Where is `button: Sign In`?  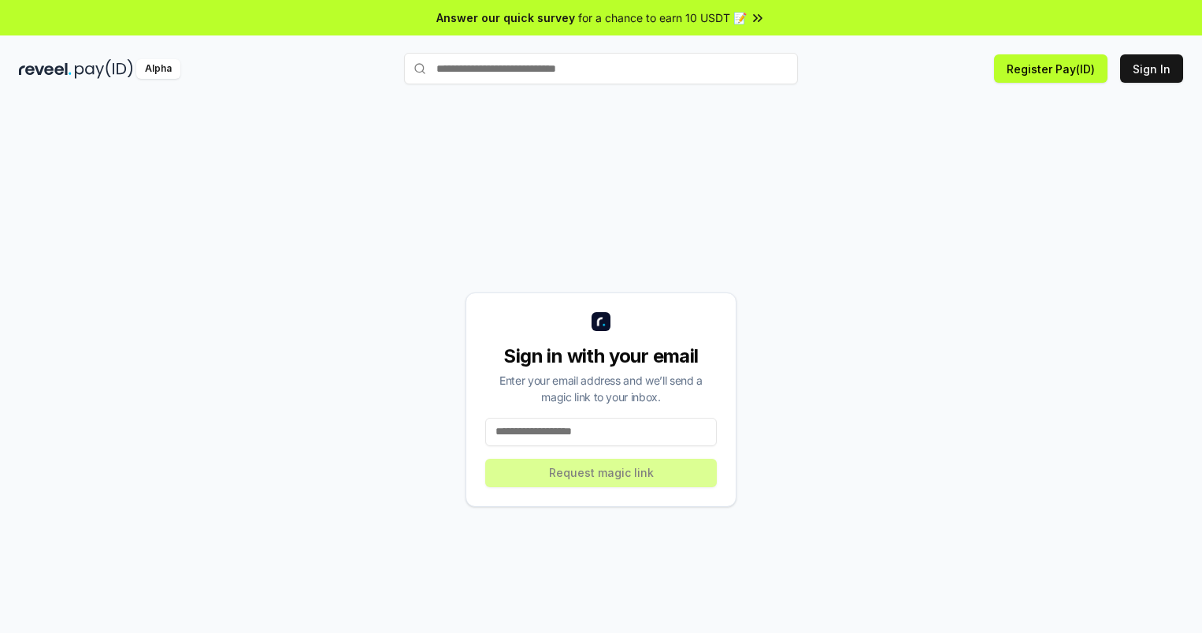 button: Sign In is located at coordinates (1152, 69).